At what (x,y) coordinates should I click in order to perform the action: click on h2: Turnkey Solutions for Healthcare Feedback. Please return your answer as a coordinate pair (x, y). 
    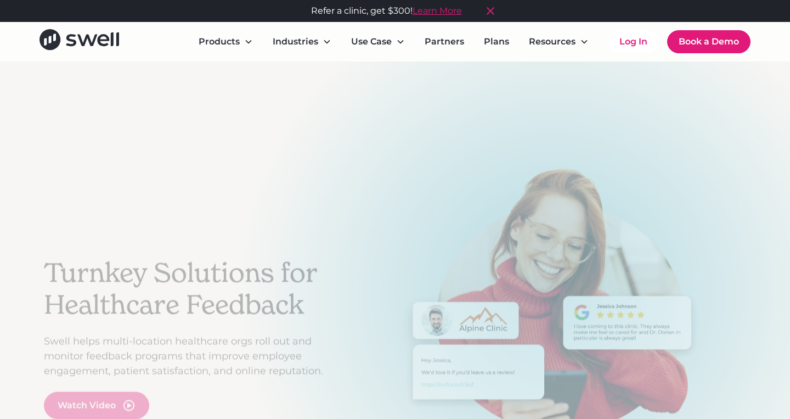
    Looking at the image, I should click on (192, 289).